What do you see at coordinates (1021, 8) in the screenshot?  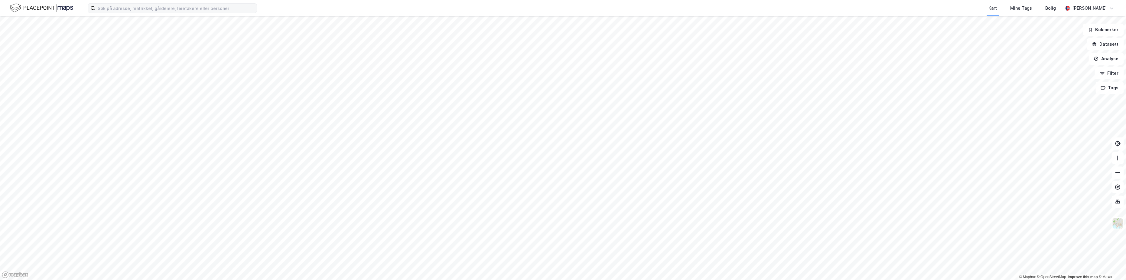 I see `div: Mine Tags` at bounding box center [1021, 8].